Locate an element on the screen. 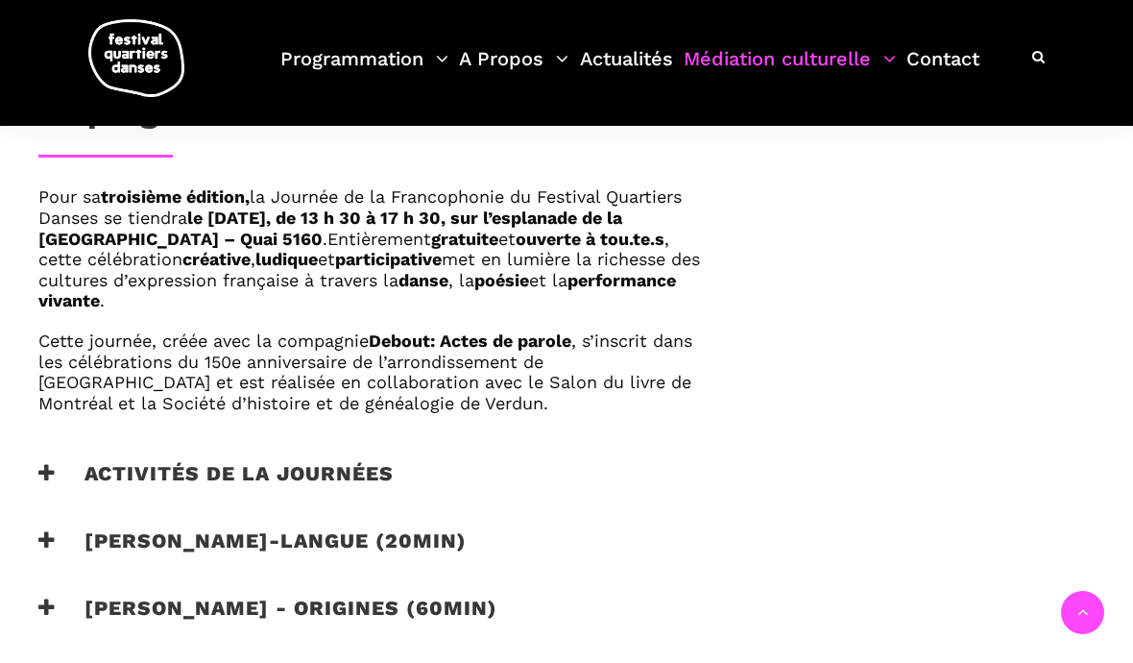 This screenshot has height=663, width=1133. strong: Debout: Actes de parole is located at coordinates (470, 340).